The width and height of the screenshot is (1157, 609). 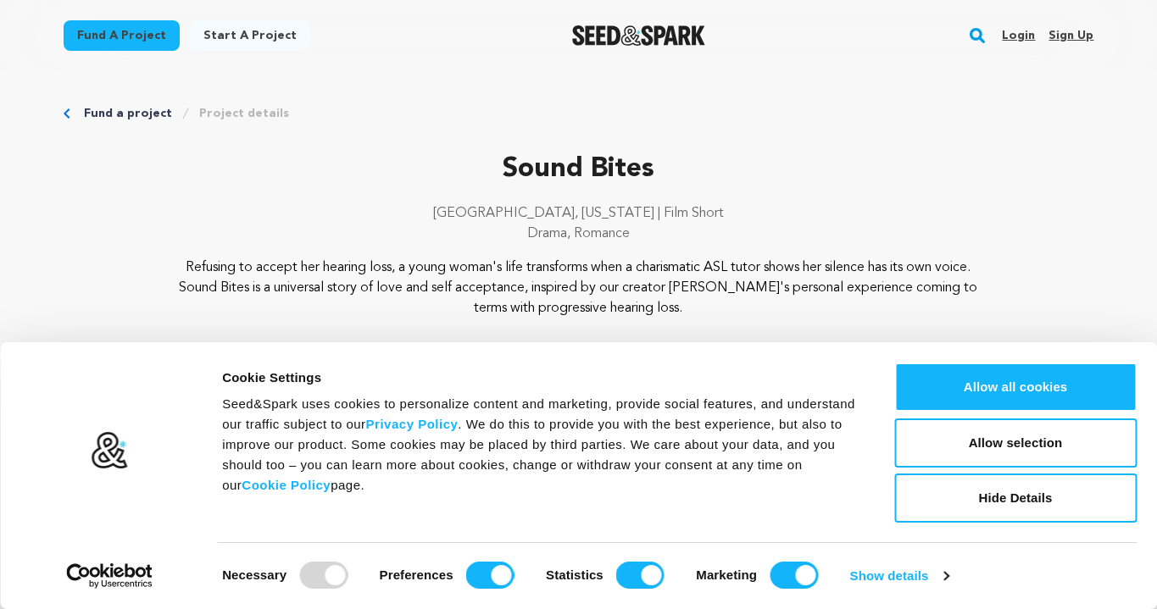 What do you see at coordinates (221, 555) in the screenshot?
I see `legend: Consent Selection` at bounding box center [221, 555].